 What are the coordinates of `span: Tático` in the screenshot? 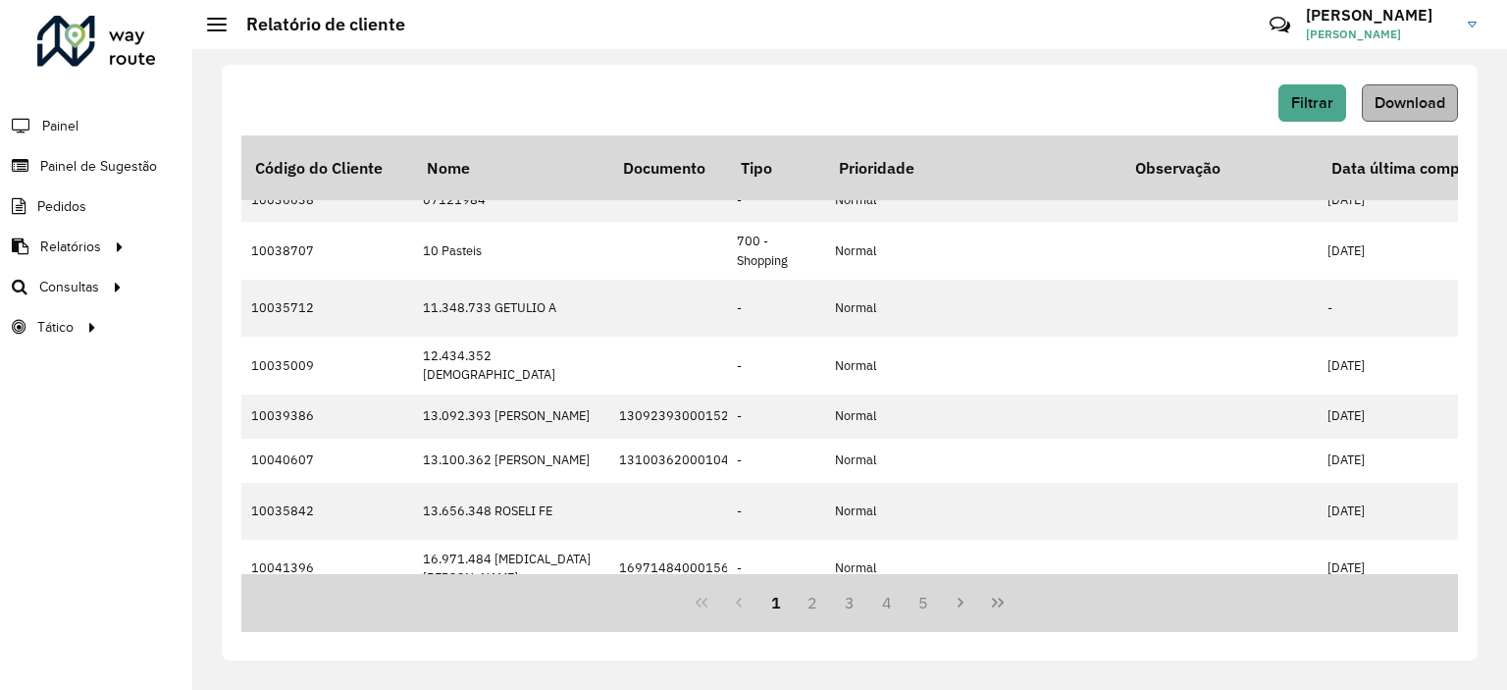 It's located at (55, 327).